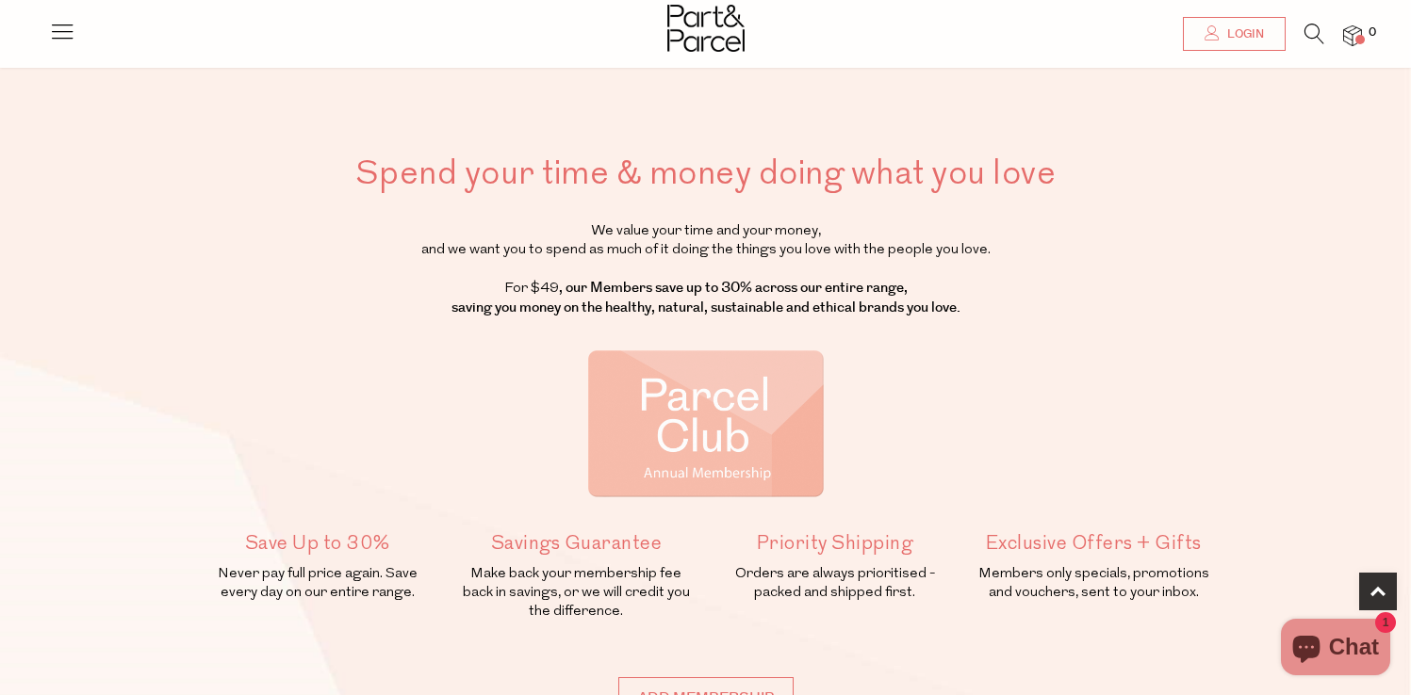 The image size is (1411, 695). I want to click on a: Login, so click(1234, 34).